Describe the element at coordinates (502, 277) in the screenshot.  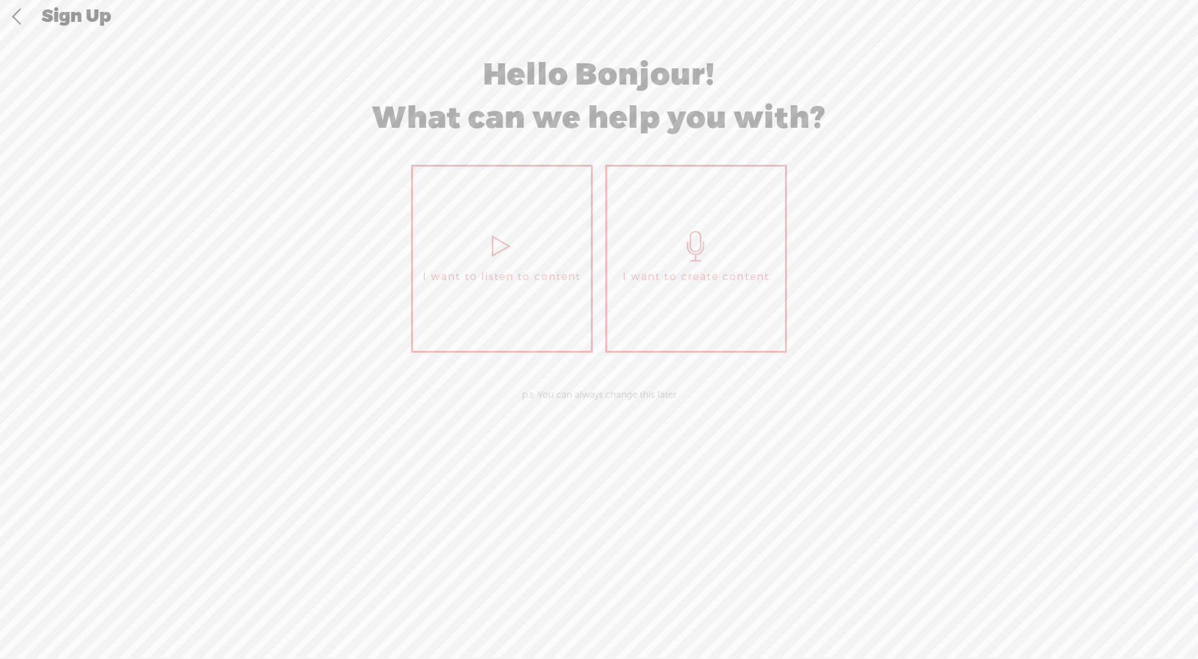
I see `span: I want to listen to content` at that location.